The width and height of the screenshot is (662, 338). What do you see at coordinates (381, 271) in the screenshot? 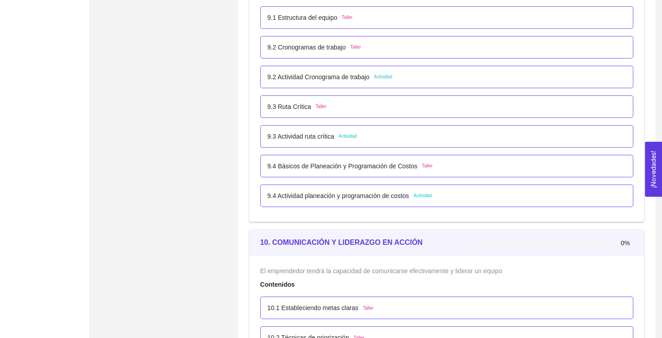
I see `span: El emprendedor tendrá la capacidad de comunicarse efectivamente y liderar un equipo` at bounding box center [381, 271].